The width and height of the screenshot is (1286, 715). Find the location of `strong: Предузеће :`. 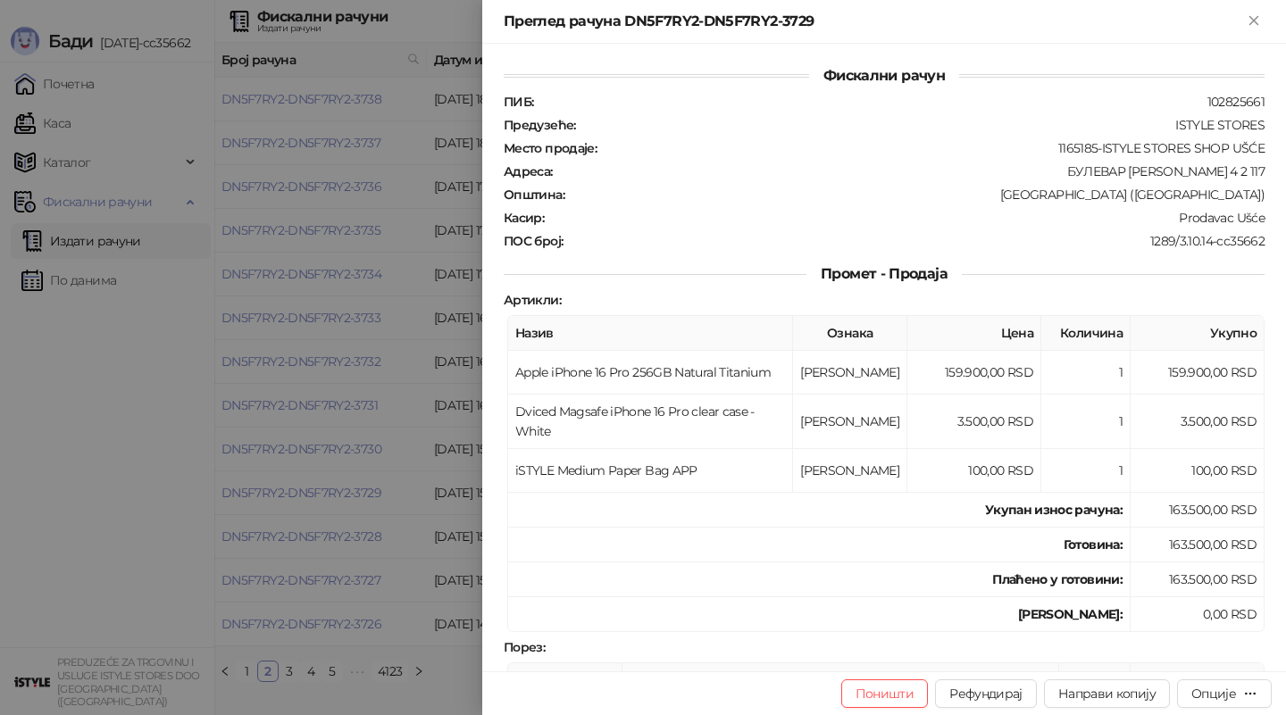

strong: Предузеће : is located at coordinates (539, 125).